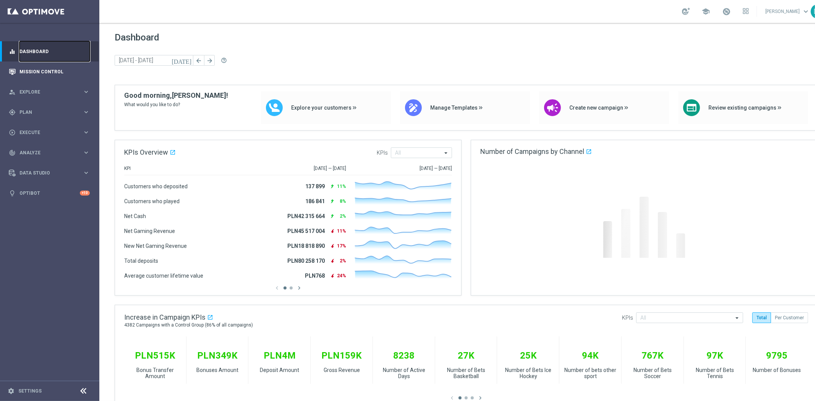  Describe the element at coordinates (12, 193) in the screenshot. I see `i: lightbulb` at that location.